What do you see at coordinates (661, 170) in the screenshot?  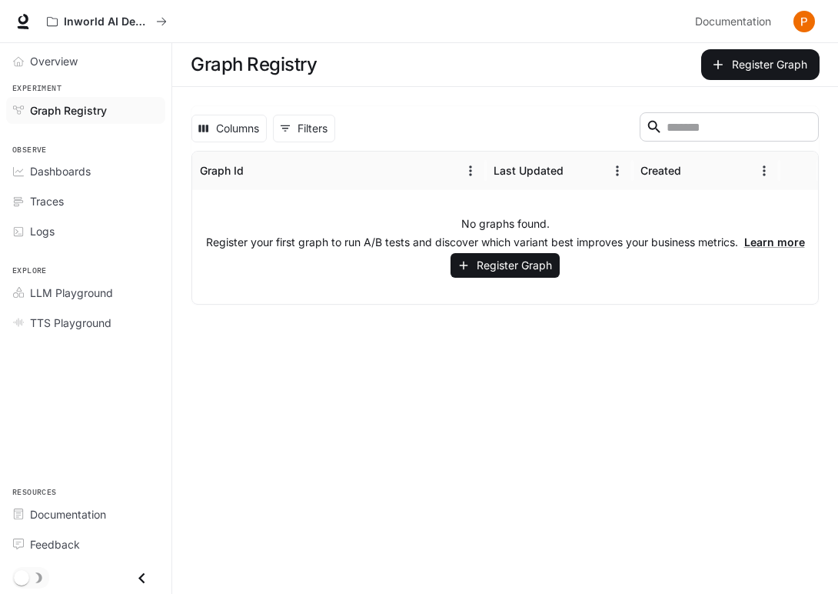 I see `div: Created` at bounding box center [661, 170].